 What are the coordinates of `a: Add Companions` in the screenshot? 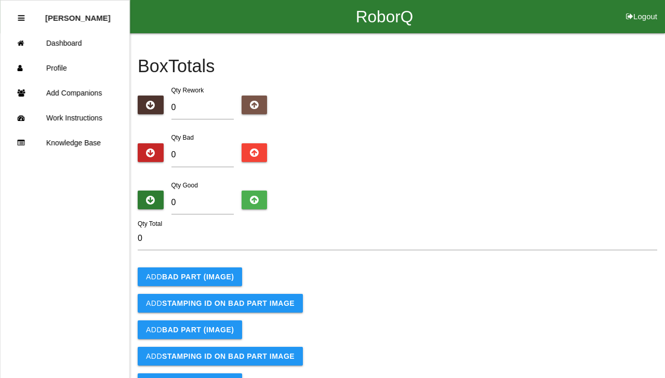 It's located at (65, 93).